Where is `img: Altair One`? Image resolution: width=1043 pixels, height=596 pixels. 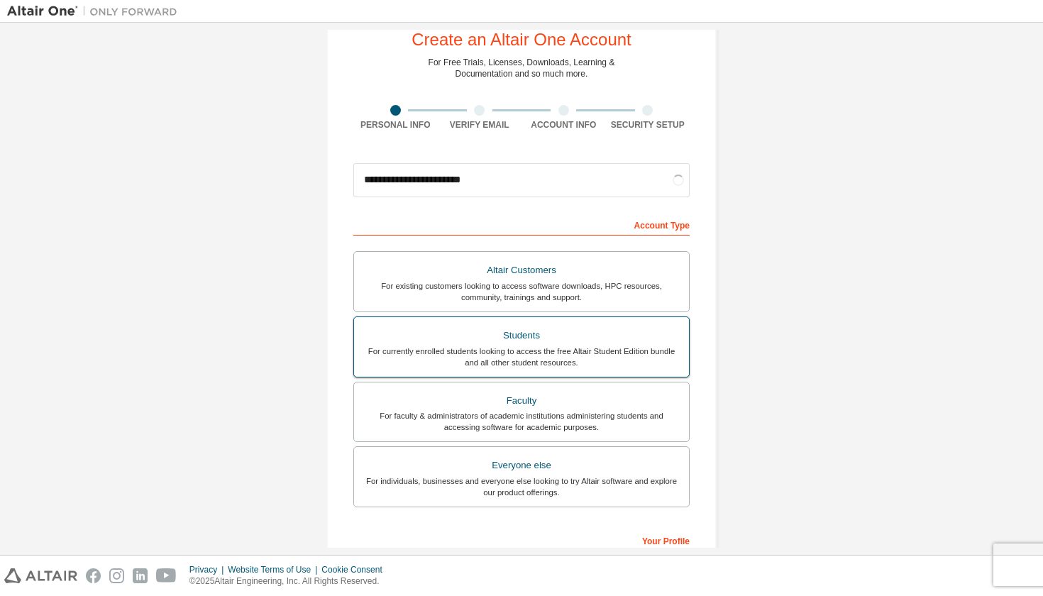 img: Altair One is located at coordinates (96, 11).